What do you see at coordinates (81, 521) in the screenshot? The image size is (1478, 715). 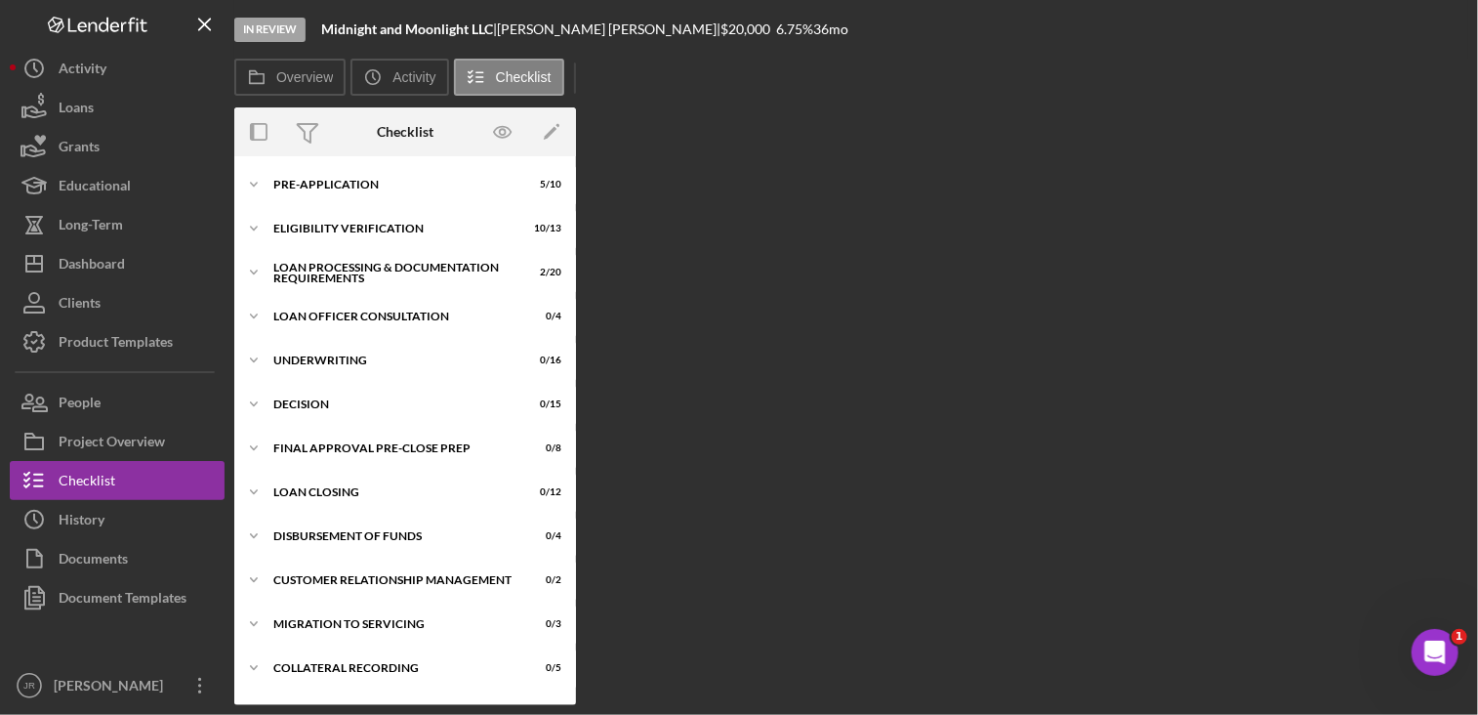 I see `div: History` at bounding box center [81, 521].